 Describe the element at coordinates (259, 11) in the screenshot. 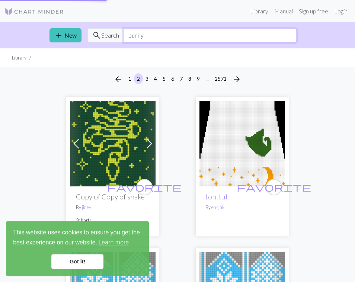

I see `a: Library` at that location.